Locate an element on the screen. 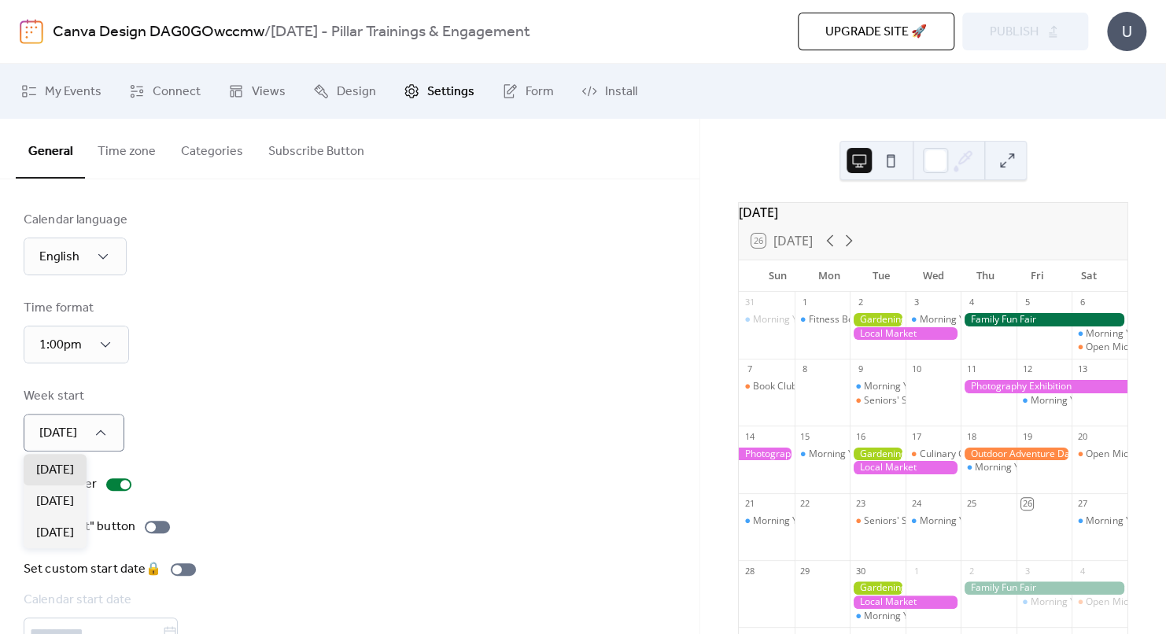 The width and height of the screenshot is (1166, 634). div: Week start is located at coordinates (72, 397).